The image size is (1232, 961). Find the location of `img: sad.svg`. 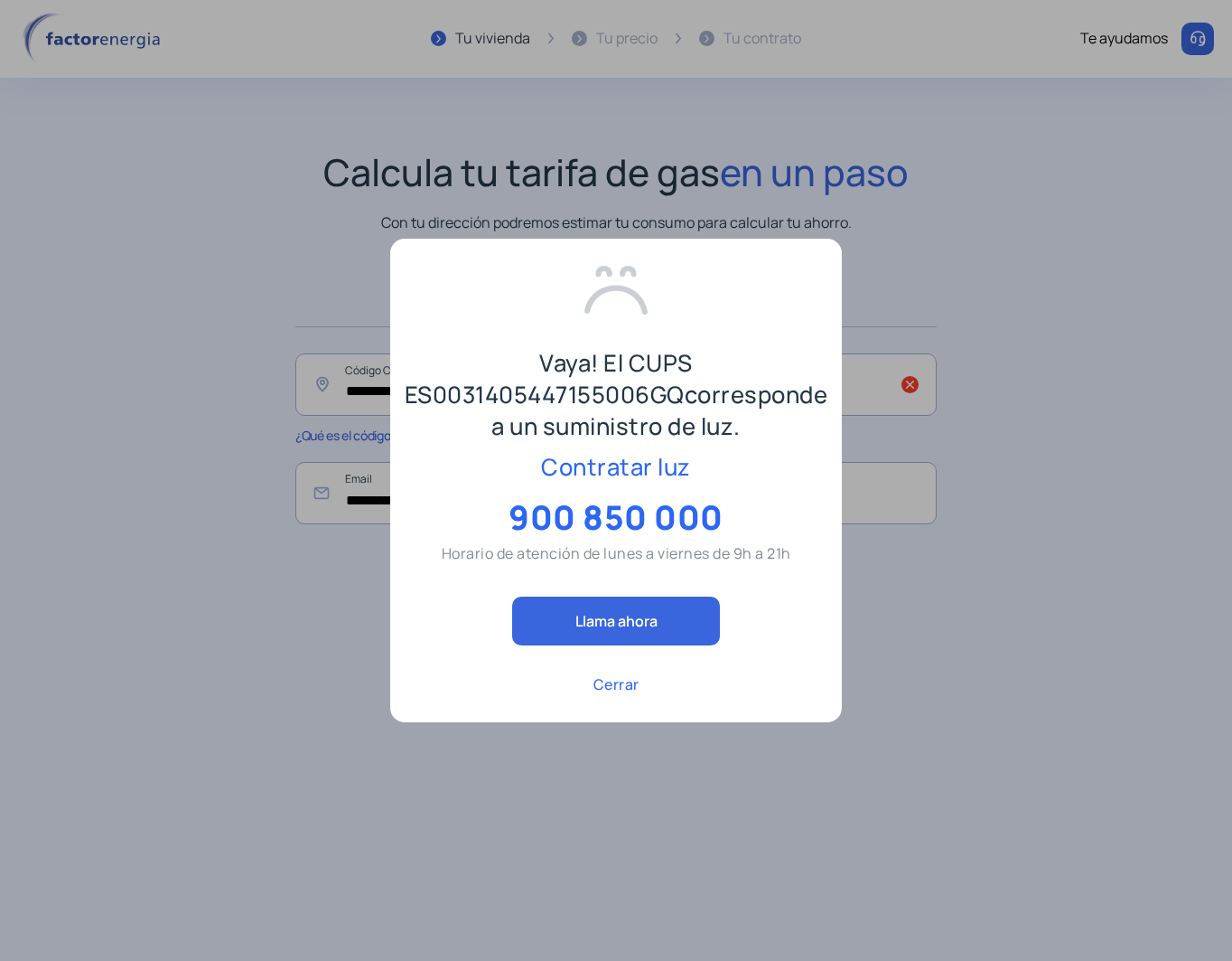

img: sad.svg is located at coordinates (616, 290).